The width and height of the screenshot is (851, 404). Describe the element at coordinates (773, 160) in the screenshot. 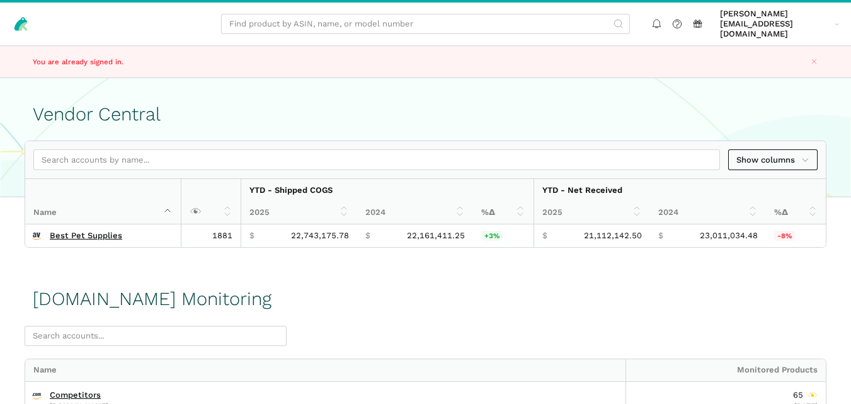

I see `span: Show columns` at that location.